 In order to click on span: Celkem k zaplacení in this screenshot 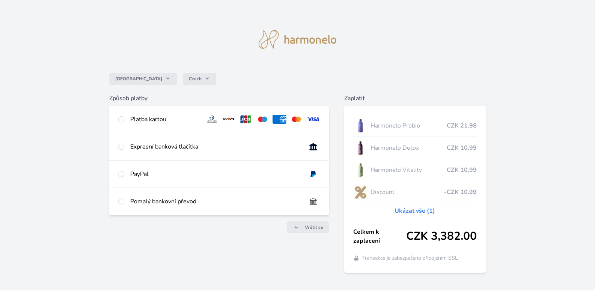, I will do `click(379, 236)`.